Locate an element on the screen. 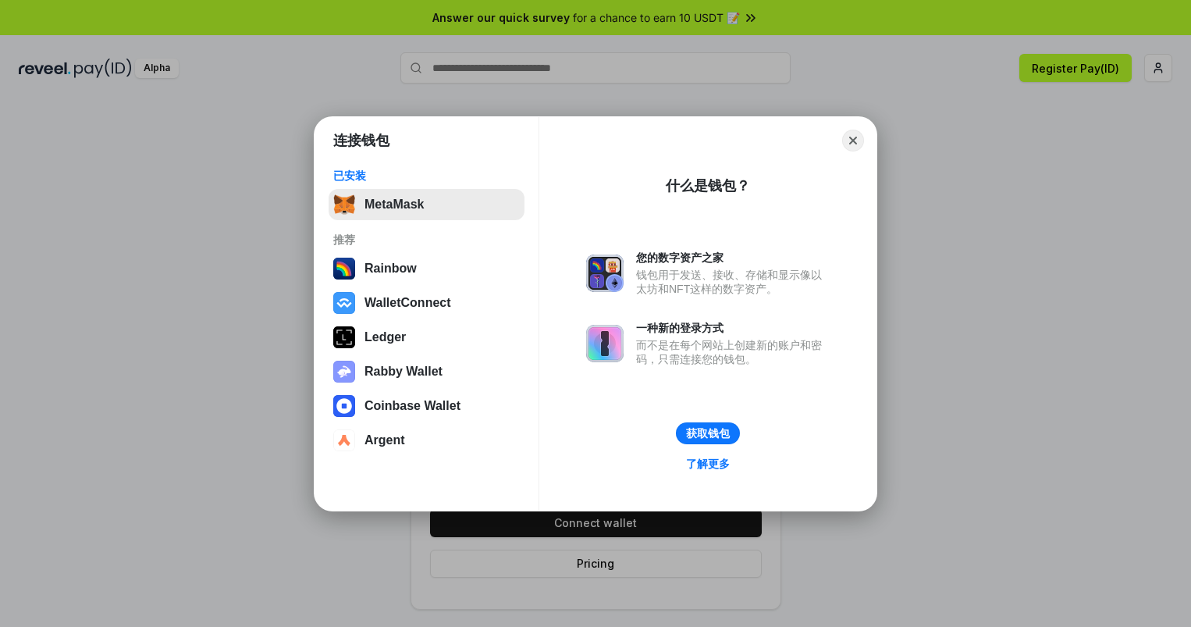 This screenshot has width=1191, height=627. div: Ledger is located at coordinates (385, 337).